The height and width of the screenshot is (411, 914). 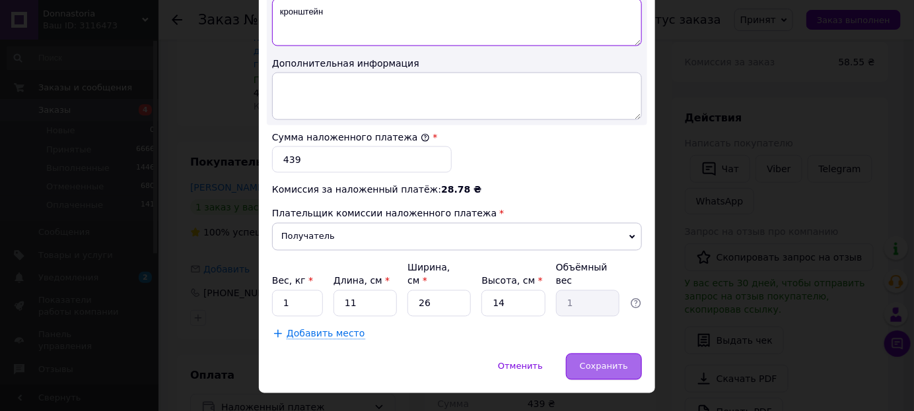 I want to click on span: Плательщик комиссии наложенного платежа, so click(x=384, y=214).